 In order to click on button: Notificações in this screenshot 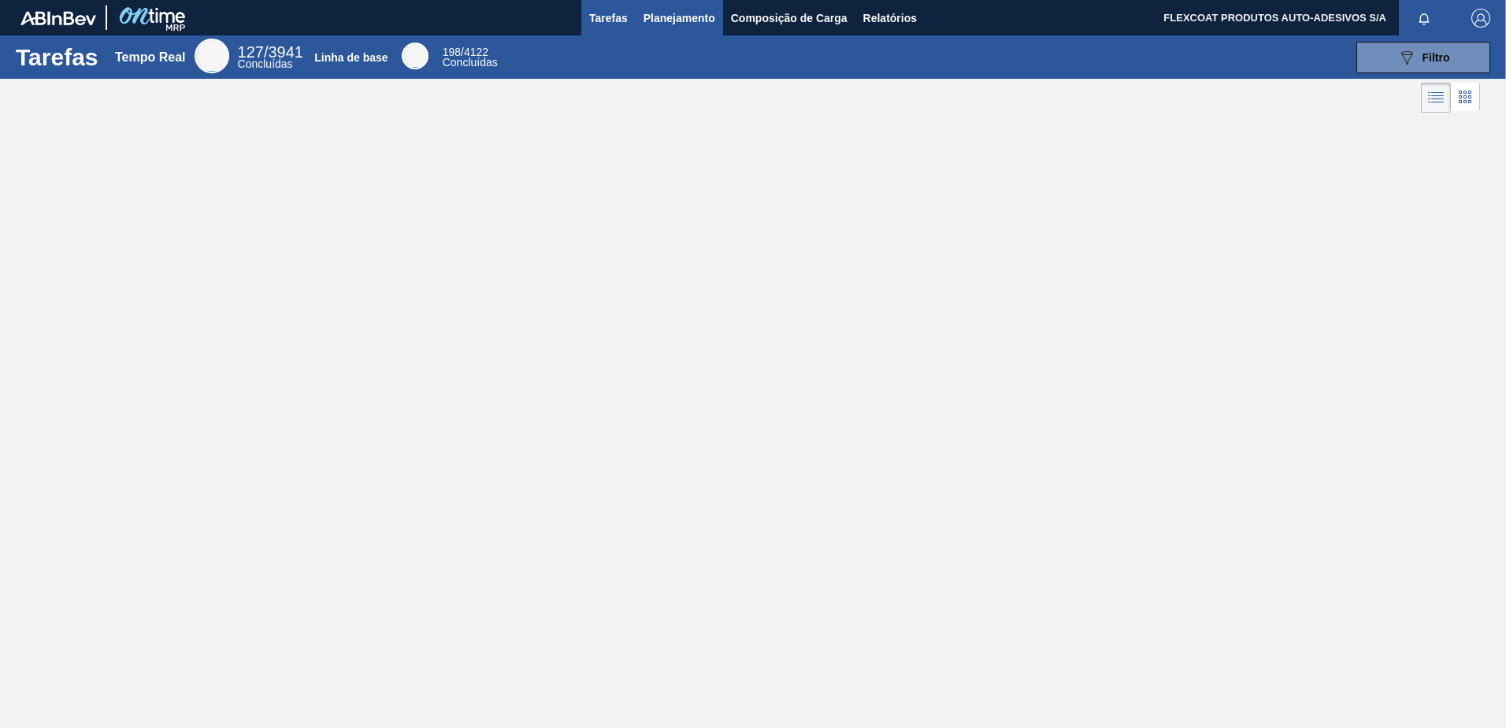, I will do `click(1424, 18)`.